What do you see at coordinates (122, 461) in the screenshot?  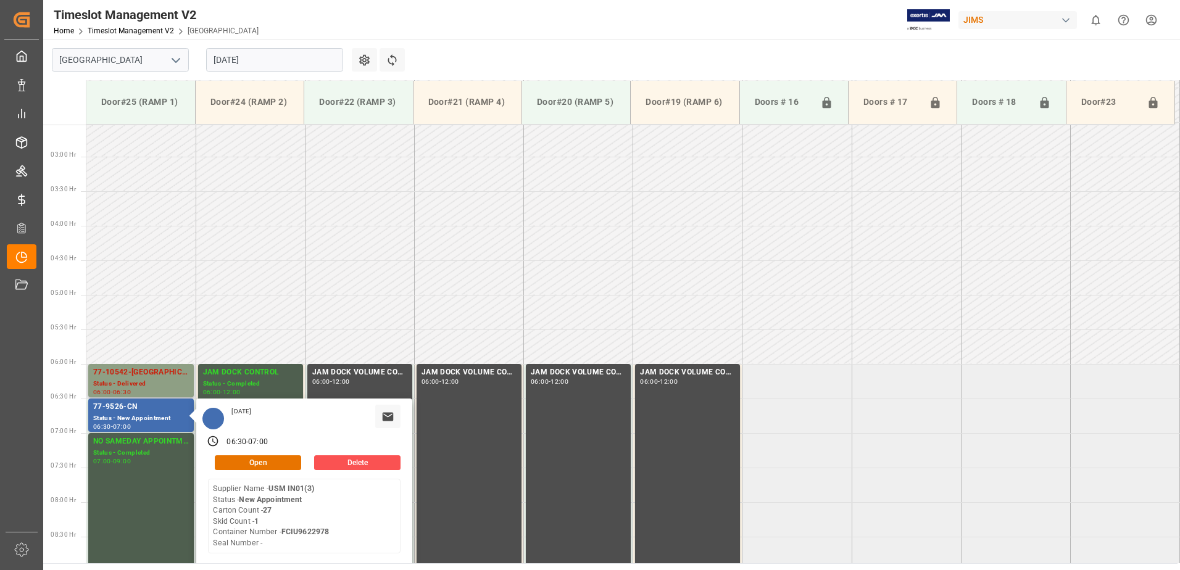 I see `div: 09:00` at bounding box center [122, 461].